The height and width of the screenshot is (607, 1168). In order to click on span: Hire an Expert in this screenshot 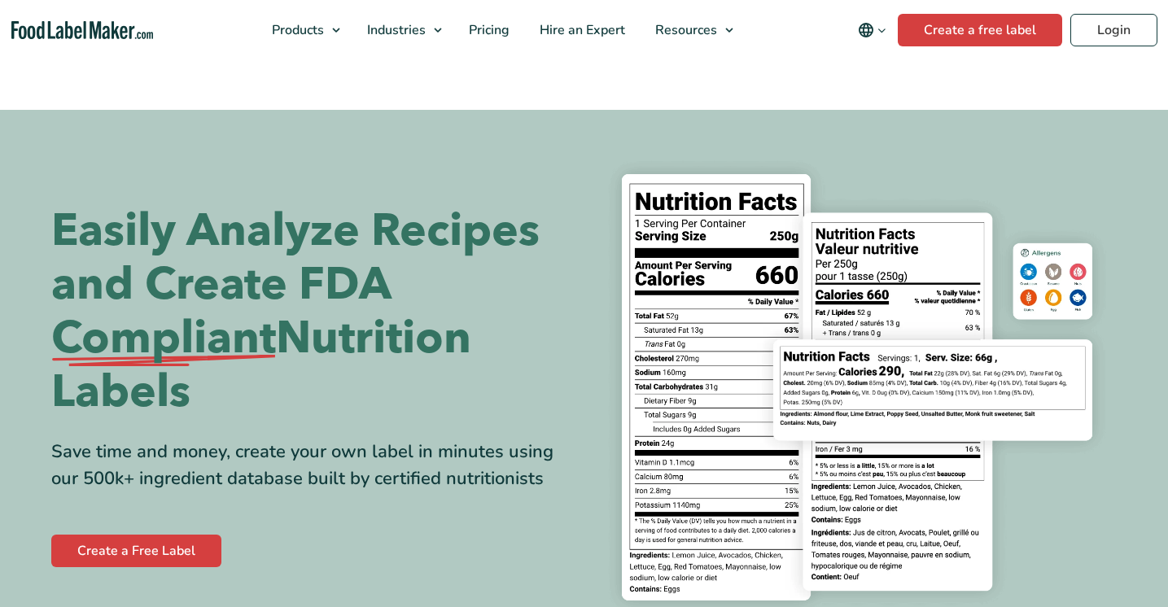, I will do `click(580, 30)`.